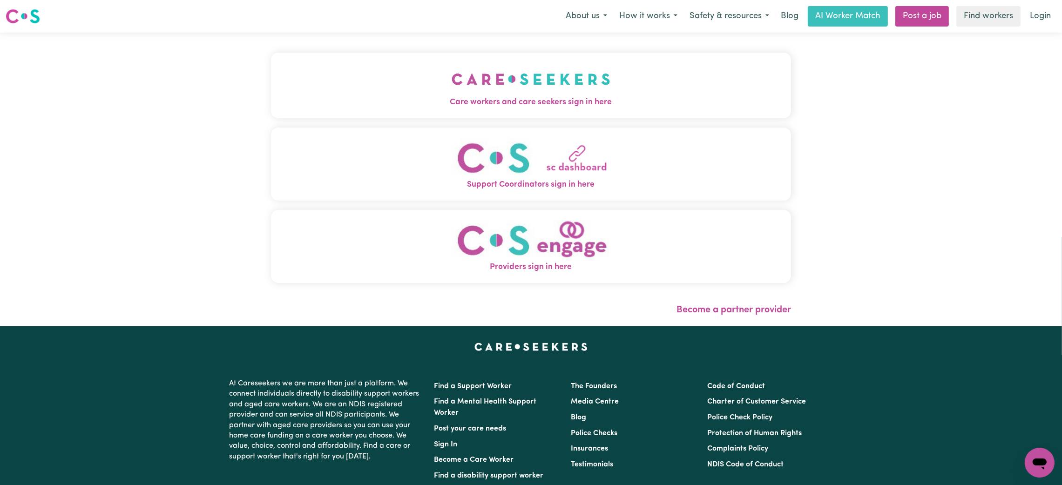 The image size is (1062, 485). I want to click on a: Post your care needs, so click(470, 429).